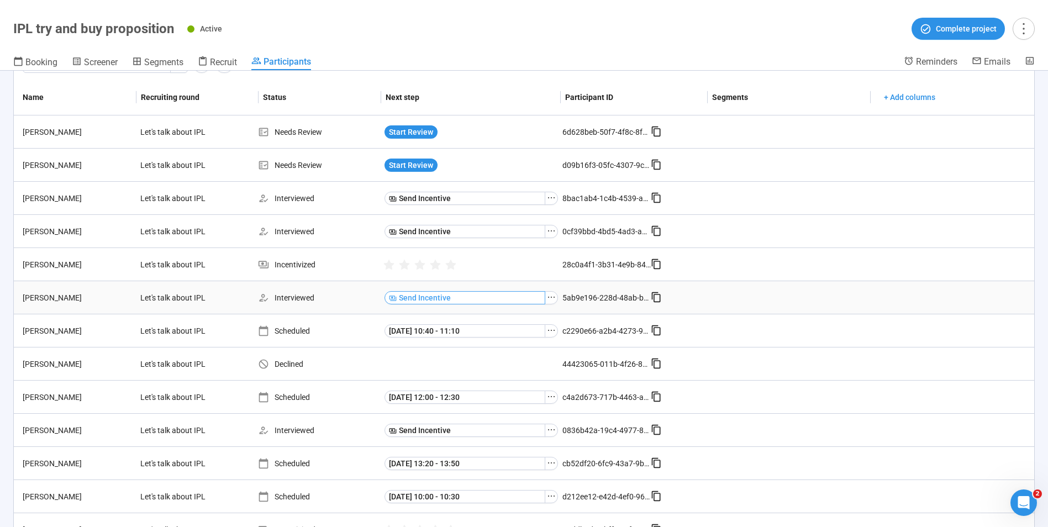 The height and width of the screenshot is (527, 1048). Describe the element at coordinates (471, 97) in the screenshot. I see `th: Next step` at that location.